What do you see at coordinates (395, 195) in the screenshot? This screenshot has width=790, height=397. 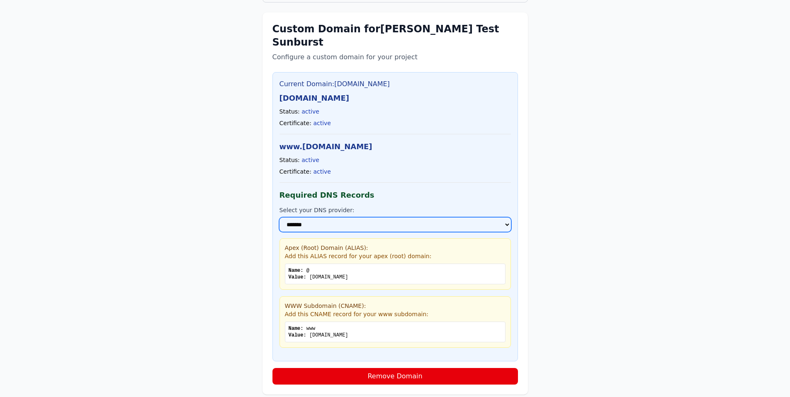 I see `h4: Required DNS Records` at bounding box center [395, 195].